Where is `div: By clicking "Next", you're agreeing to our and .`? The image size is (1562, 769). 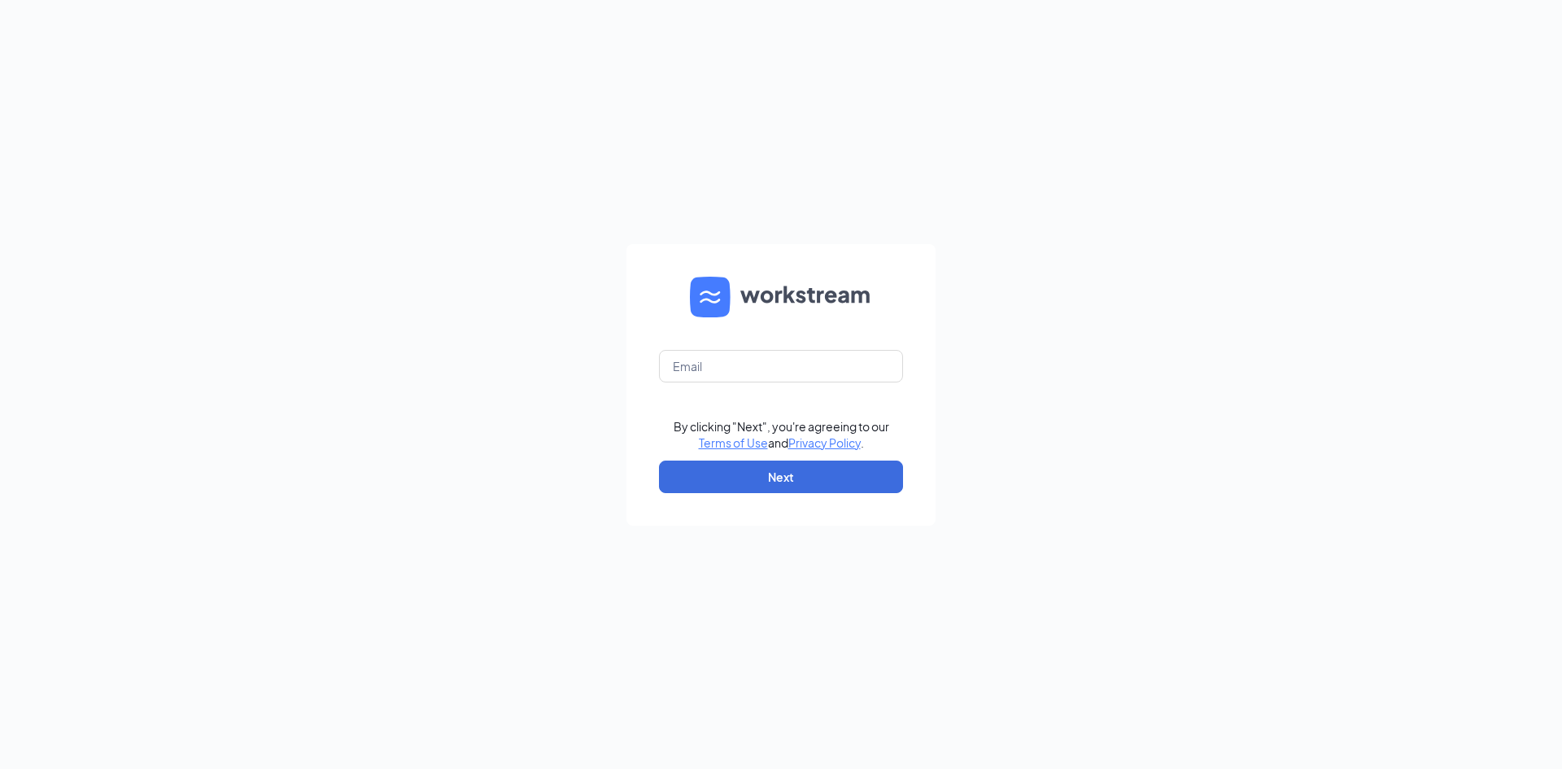
div: By clicking "Next", you're agreeing to our and . is located at coordinates (781, 434).